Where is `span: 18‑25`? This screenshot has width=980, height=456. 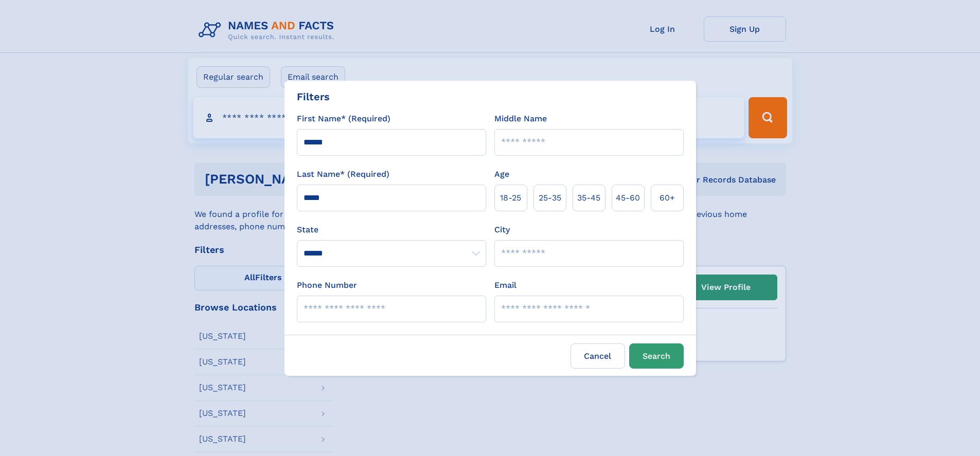
span: 18‑25 is located at coordinates (510, 198).